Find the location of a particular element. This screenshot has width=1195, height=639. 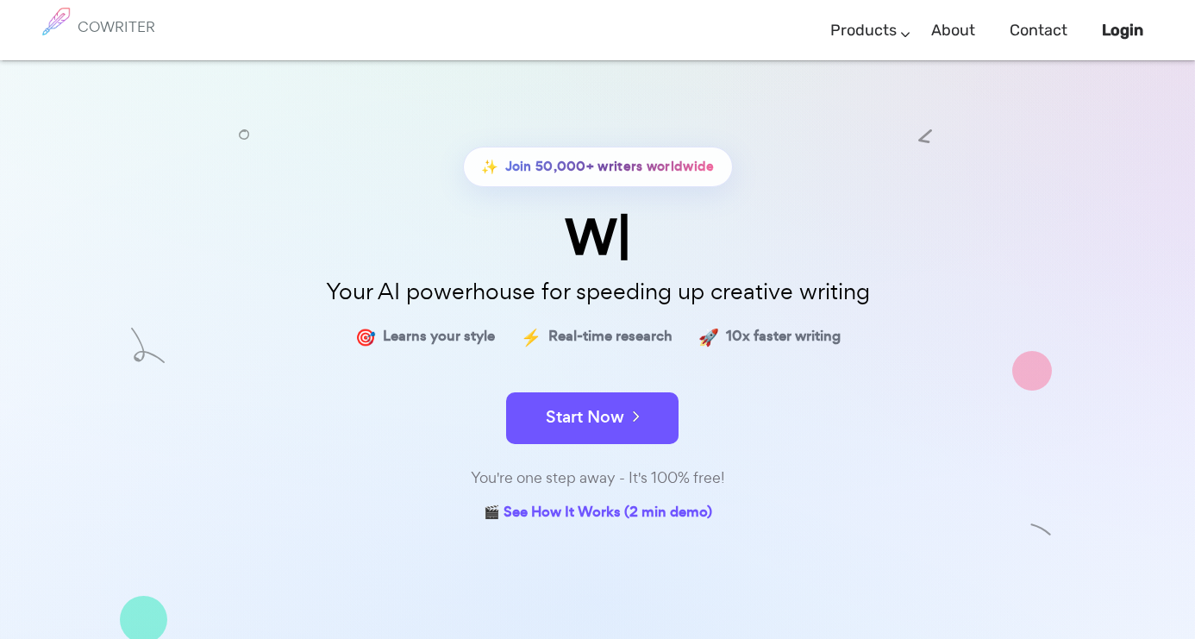

p: Your AI powerhouse for speeding up creative writing is located at coordinates (598, 291).